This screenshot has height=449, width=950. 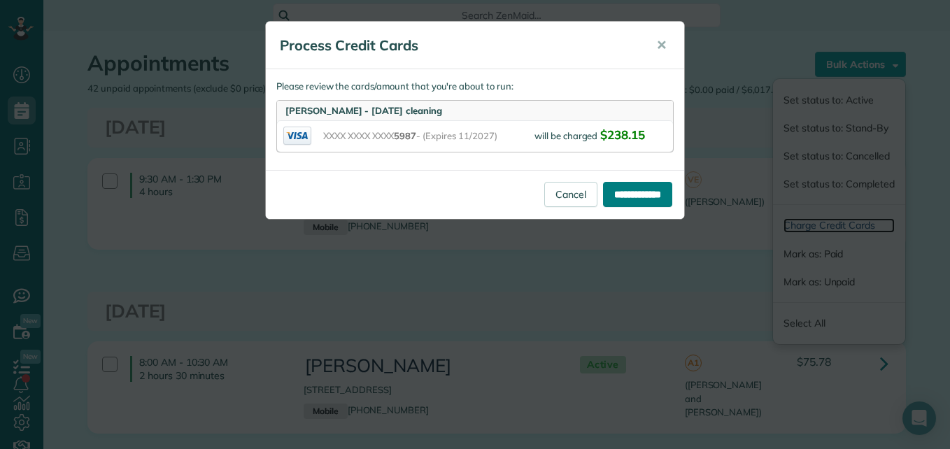 I want to click on div: will be charged, so click(x=601, y=136).